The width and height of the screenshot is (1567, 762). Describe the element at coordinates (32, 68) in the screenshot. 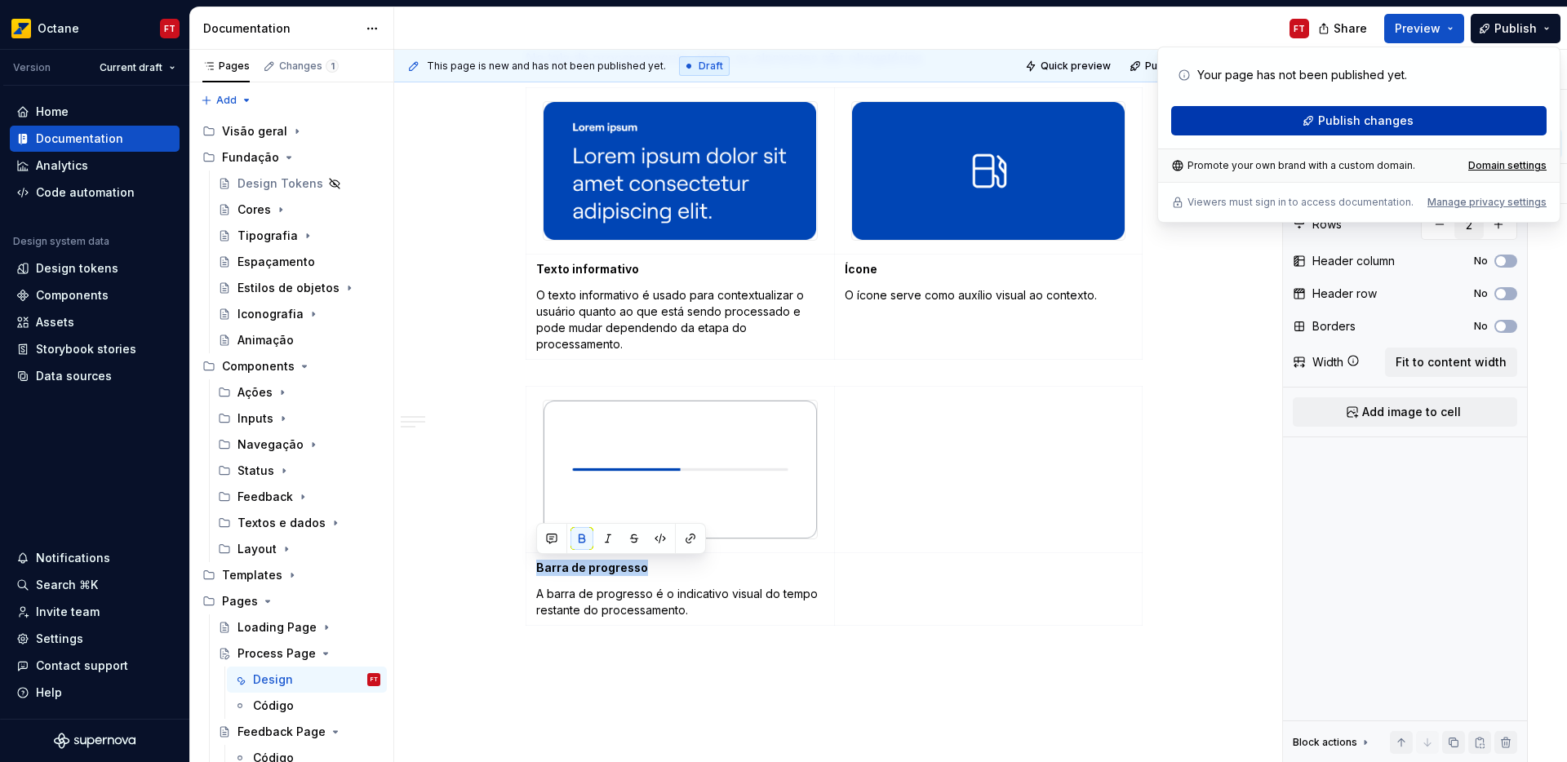

I see `div: Version` at that location.